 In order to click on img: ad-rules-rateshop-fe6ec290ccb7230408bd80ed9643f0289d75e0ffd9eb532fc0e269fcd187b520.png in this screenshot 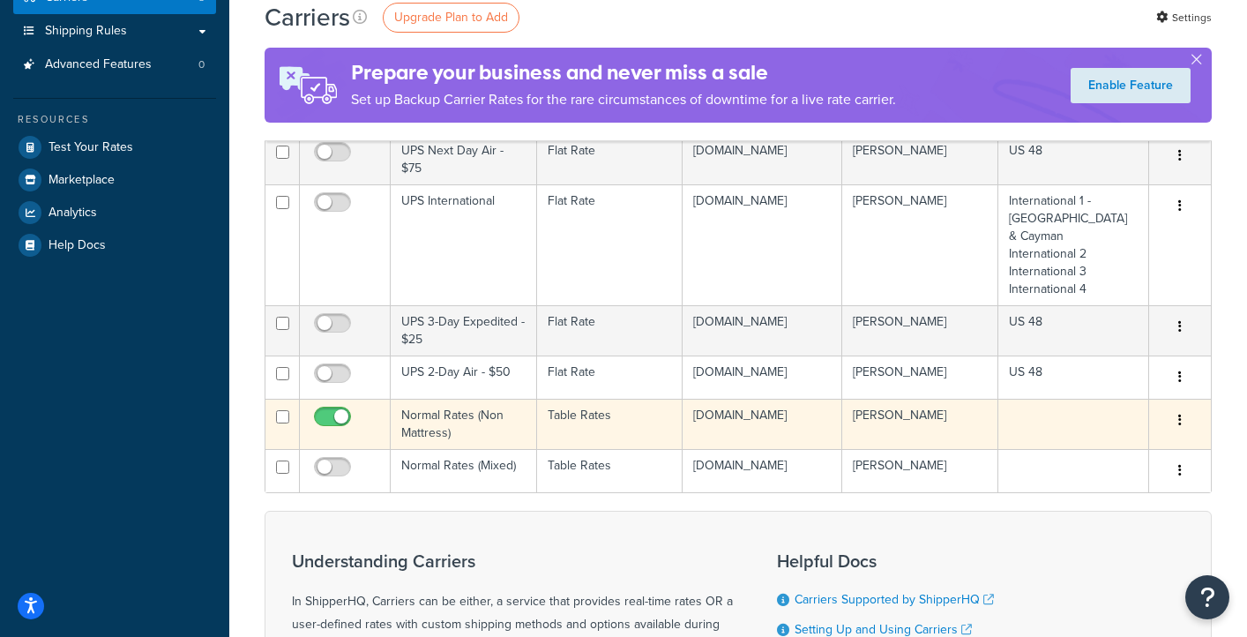, I will do `click(308, 85)`.